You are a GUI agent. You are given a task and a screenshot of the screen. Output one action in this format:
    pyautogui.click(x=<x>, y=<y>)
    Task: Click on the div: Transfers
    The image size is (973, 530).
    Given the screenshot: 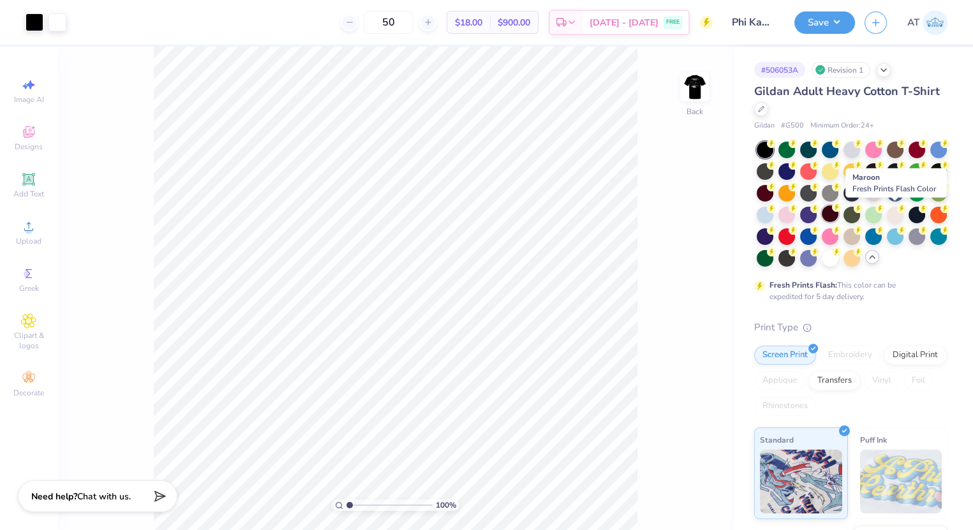 What is the action you would take?
    pyautogui.click(x=834, y=381)
    